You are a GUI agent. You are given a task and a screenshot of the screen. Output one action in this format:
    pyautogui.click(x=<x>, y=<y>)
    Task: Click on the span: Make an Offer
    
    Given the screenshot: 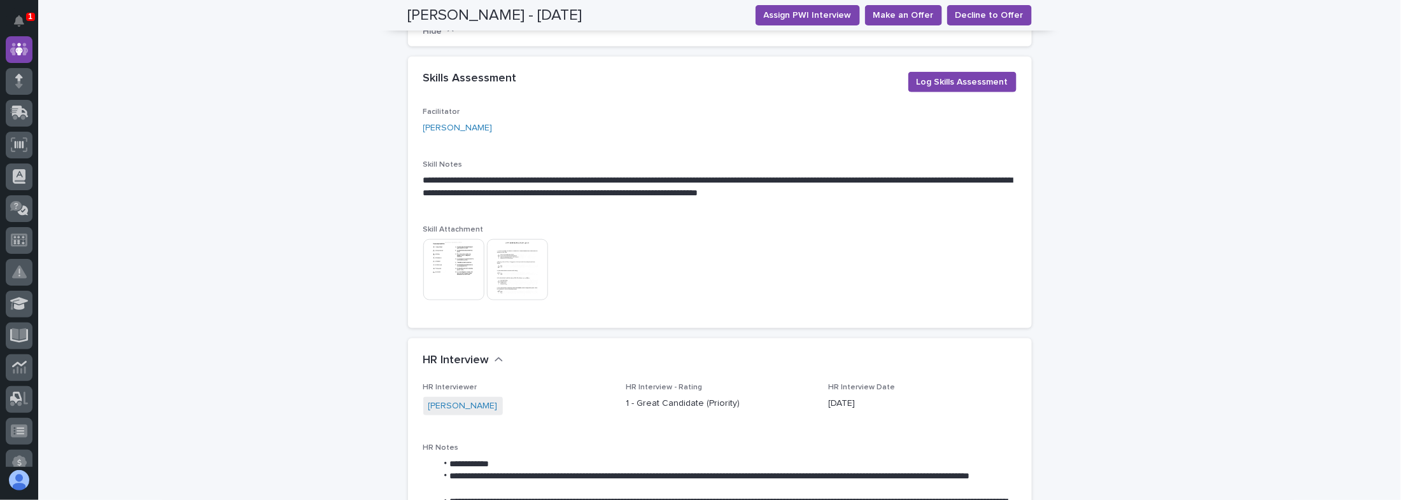 What is the action you would take?
    pyautogui.click(x=903, y=15)
    